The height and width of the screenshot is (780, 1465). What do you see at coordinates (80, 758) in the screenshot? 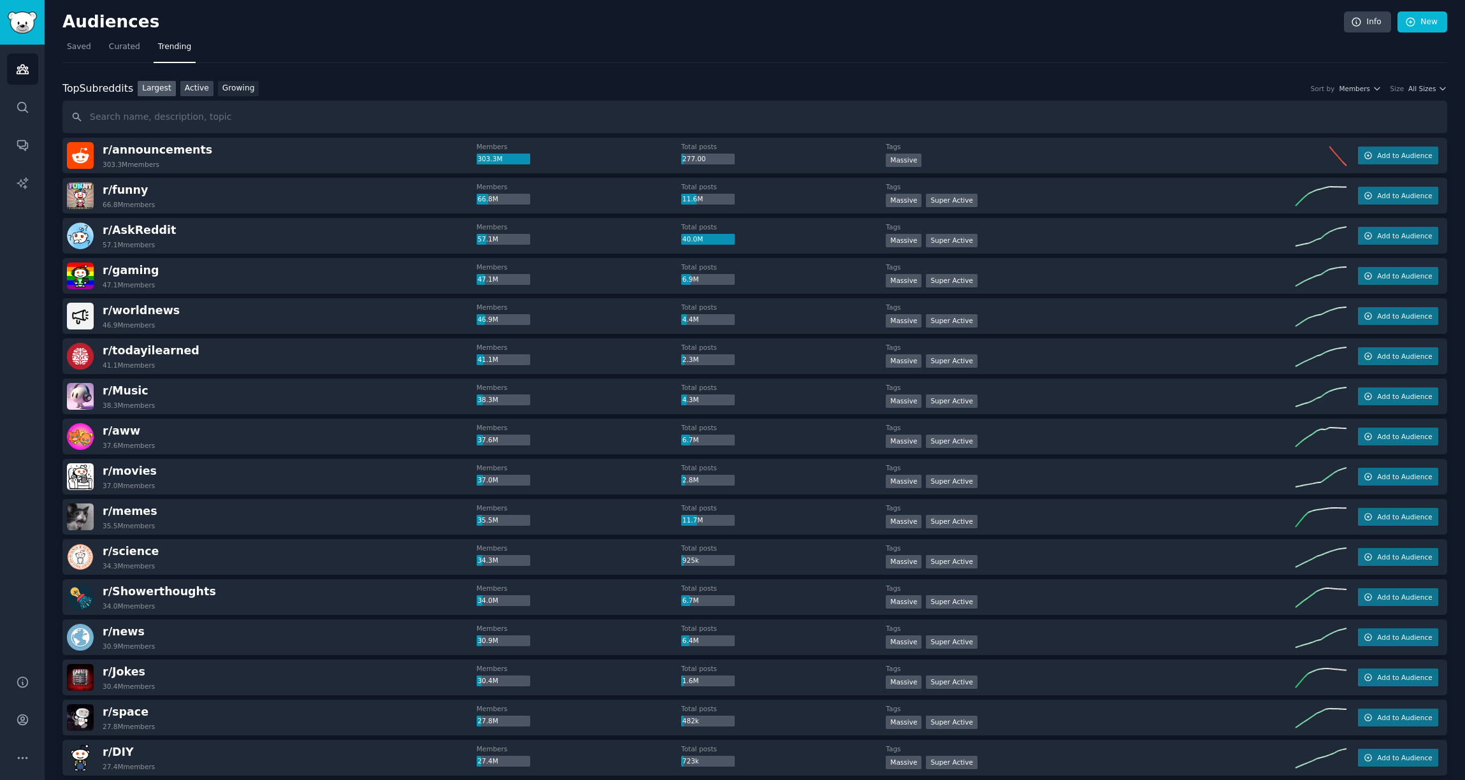
I see `img: DIY` at bounding box center [80, 758].